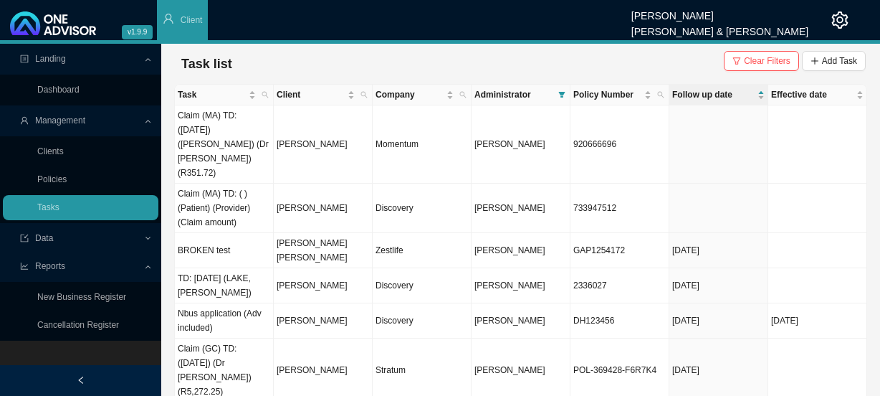 The width and height of the screenshot is (880, 396). I want to click on span: Task, so click(211, 95).